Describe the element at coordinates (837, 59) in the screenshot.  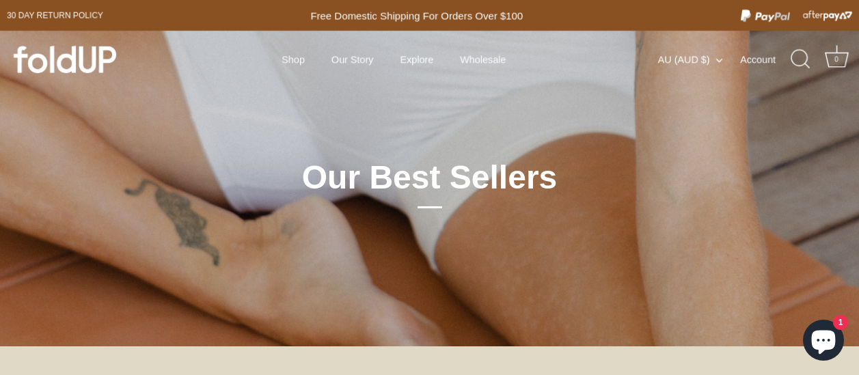
I see `div: 0` at that location.